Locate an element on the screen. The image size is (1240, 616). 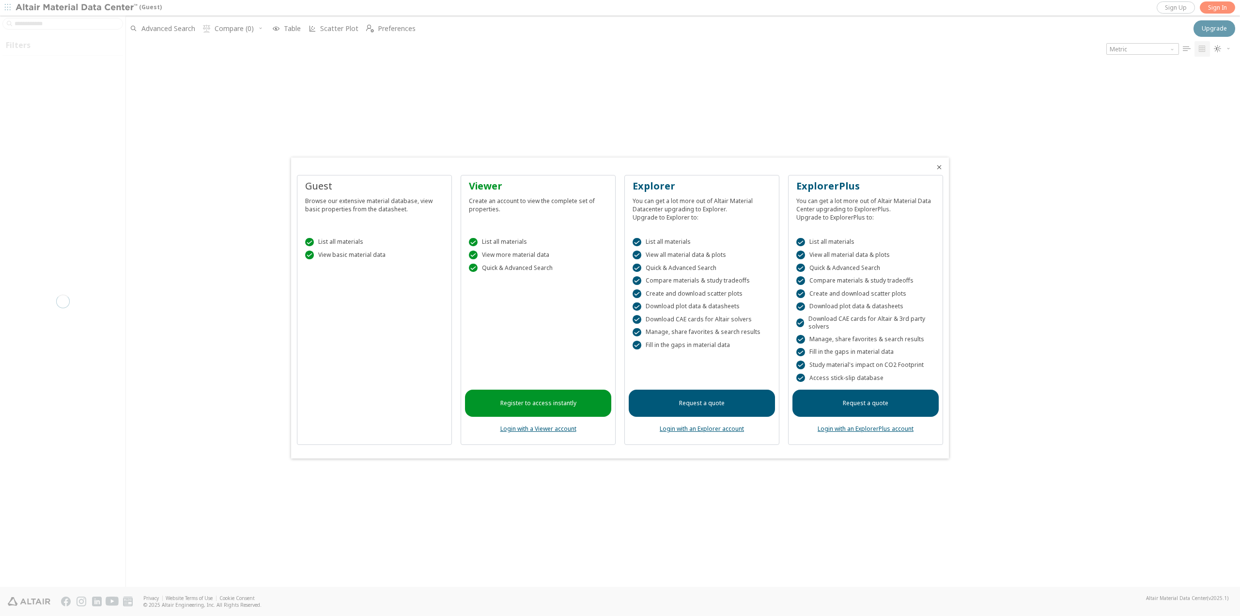
div: You can get a lot more out of Altair Material Data Center upgrading to ExplorerPlus. Upgrade to E... is located at coordinates (865, 207).